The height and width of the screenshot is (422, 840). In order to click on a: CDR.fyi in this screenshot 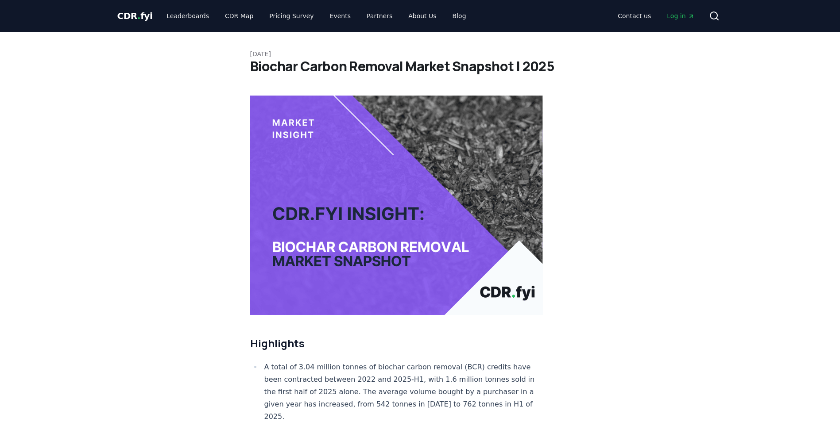, I will do `click(135, 16)`.